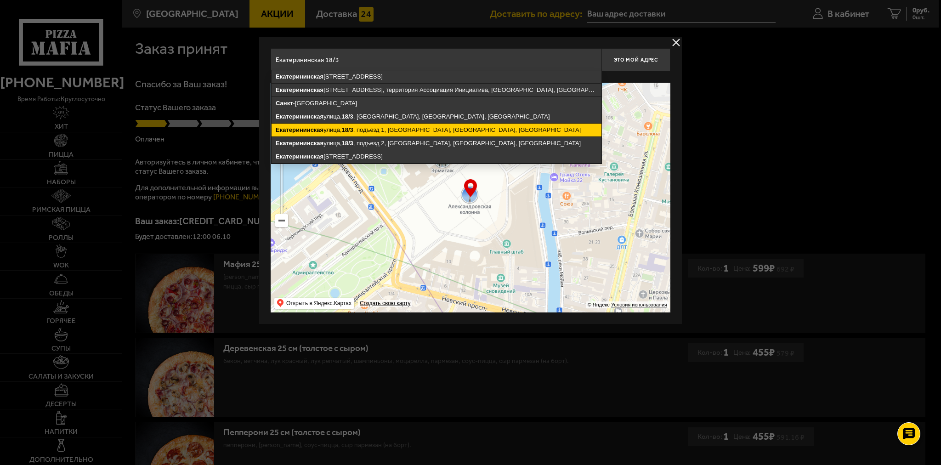 The image size is (941, 465). What do you see at coordinates (284, 103) in the screenshot?
I see `ymaps: Санкт` at bounding box center [284, 103].